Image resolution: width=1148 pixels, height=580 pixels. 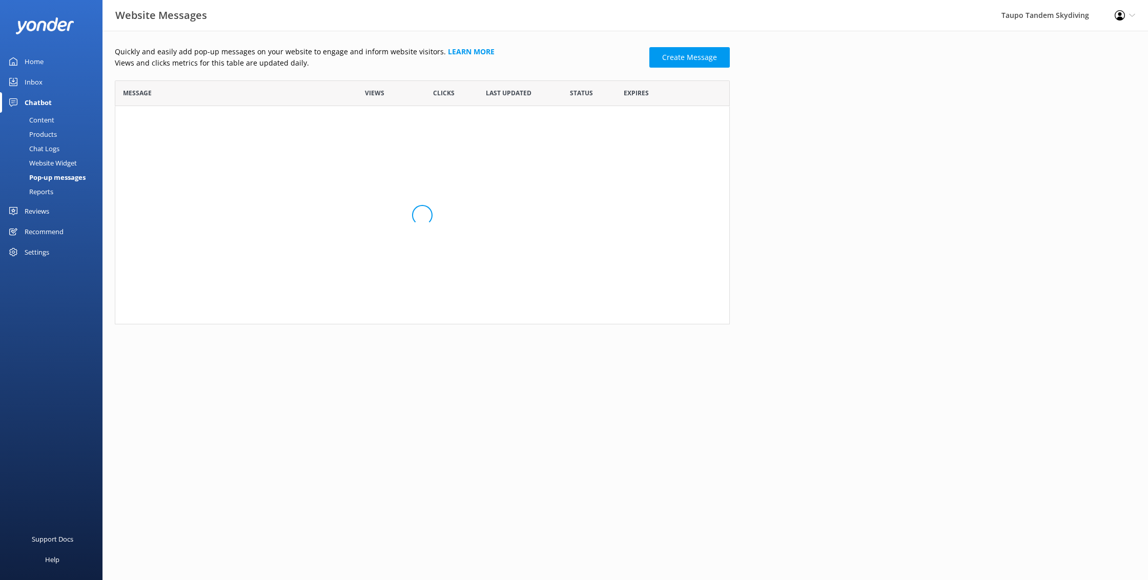 I want to click on p: Quickly and easily add pop-up messages on your website to engage and inform website visitors., so click(x=379, y=52).